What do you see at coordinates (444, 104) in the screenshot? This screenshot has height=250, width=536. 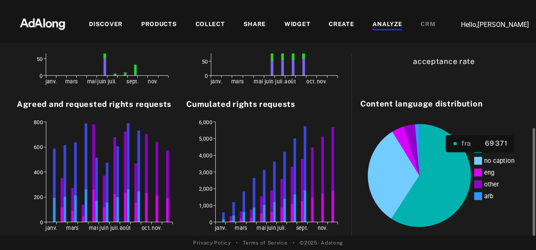 I see `h3: Content language distribution` at bounding box center [444, 104].